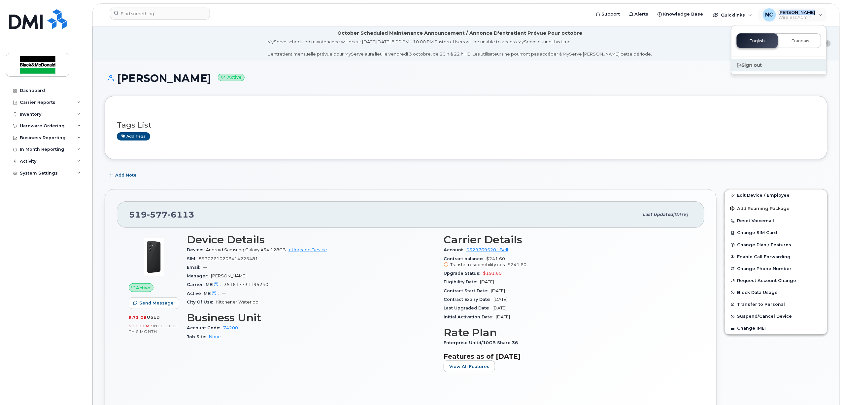 This screenshot has height=405, width=843. Describe the element at coordinates (143, 287) in the screenshot. I see `span: Active` at that location.